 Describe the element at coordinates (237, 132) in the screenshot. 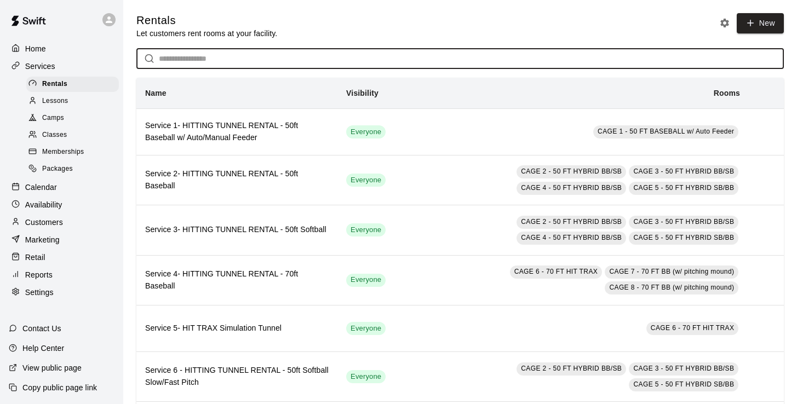

I see `h6: Service 1- HITTING TUNNEL RENTAL - 50ft Baseball w/ Auto/Manual Feeder` at that location.